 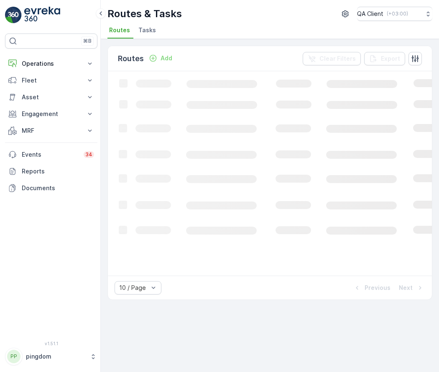 What do you see at coordinates (51, 343) in the screenshot?
I see `span: v 1.51.1` at bounding box center [51, 343].